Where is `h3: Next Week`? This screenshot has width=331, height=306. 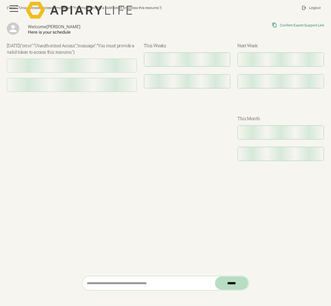
h3: Next Week is located at coordinates (281, 45).